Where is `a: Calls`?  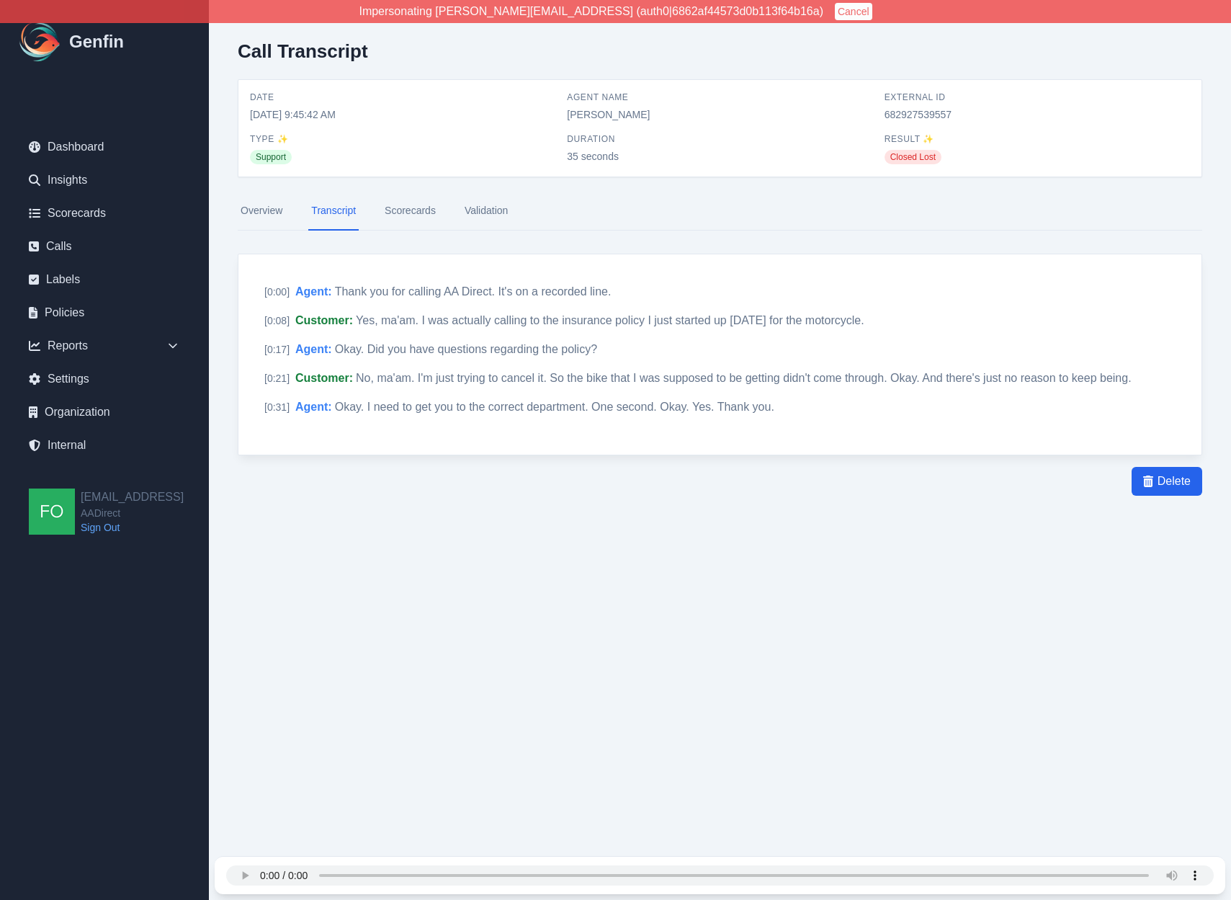
a: Calls is located at coordinates (104, 246).